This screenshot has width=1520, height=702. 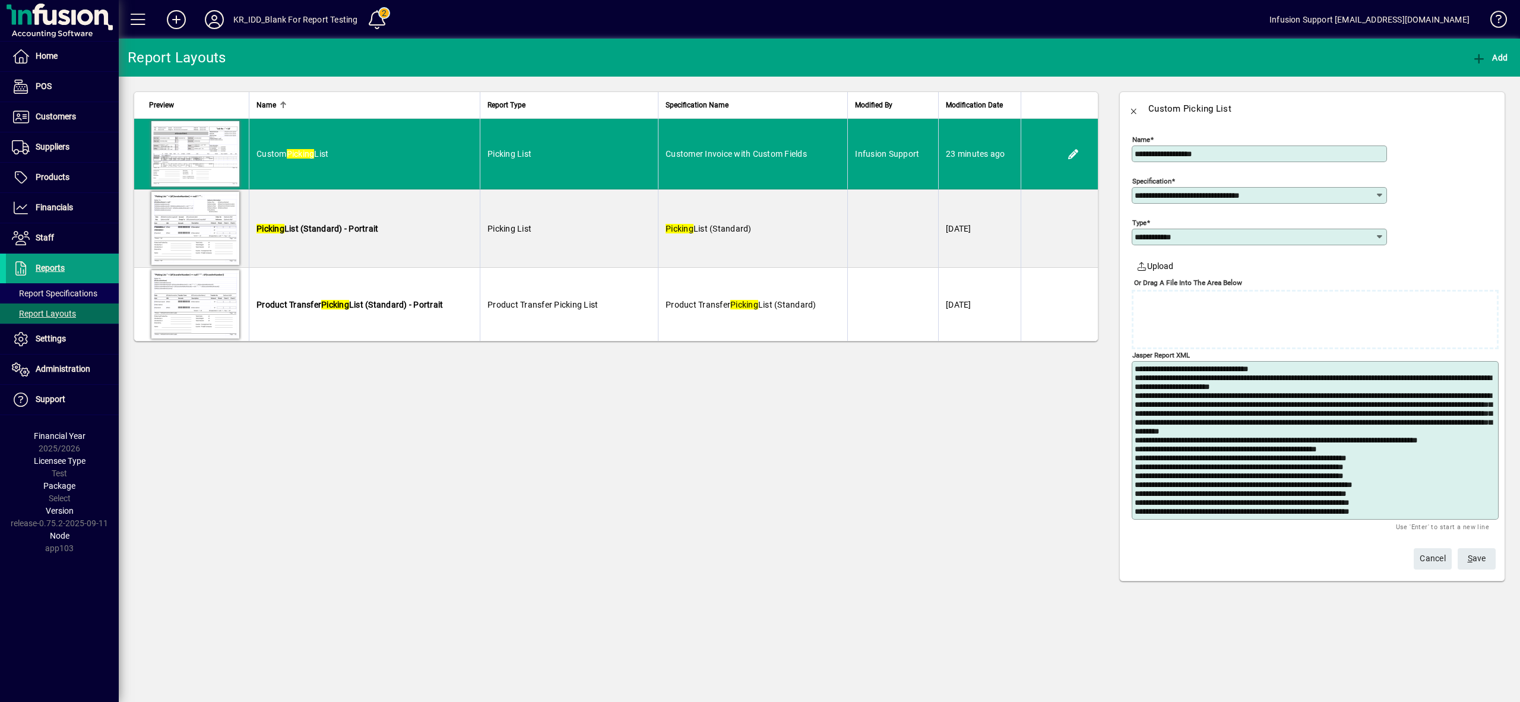 I want to click on span: Cancel, so click(x=1433, y=558).